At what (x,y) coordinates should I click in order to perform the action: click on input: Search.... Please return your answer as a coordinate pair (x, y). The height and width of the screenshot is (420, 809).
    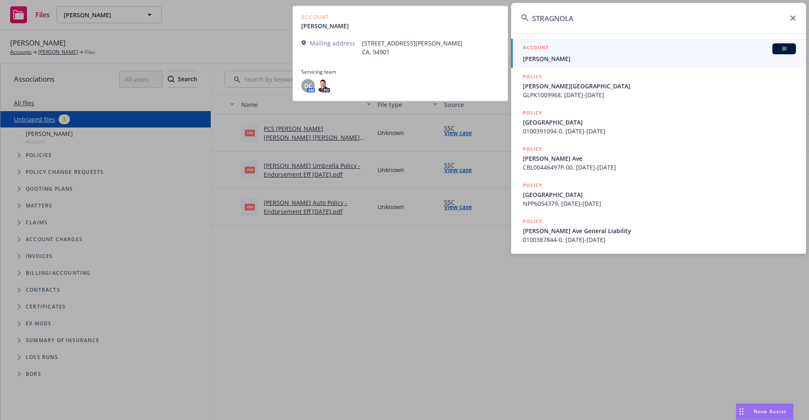
    Looking at the image, I should click on (659, 18).